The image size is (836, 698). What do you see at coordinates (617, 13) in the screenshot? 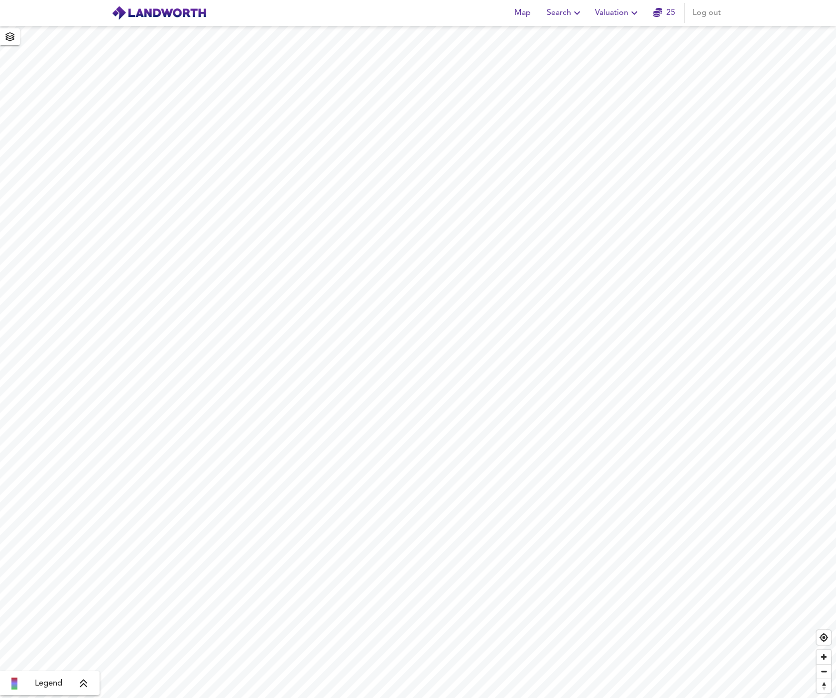
I see `span: Valuation` at bounding box center [617, 13].